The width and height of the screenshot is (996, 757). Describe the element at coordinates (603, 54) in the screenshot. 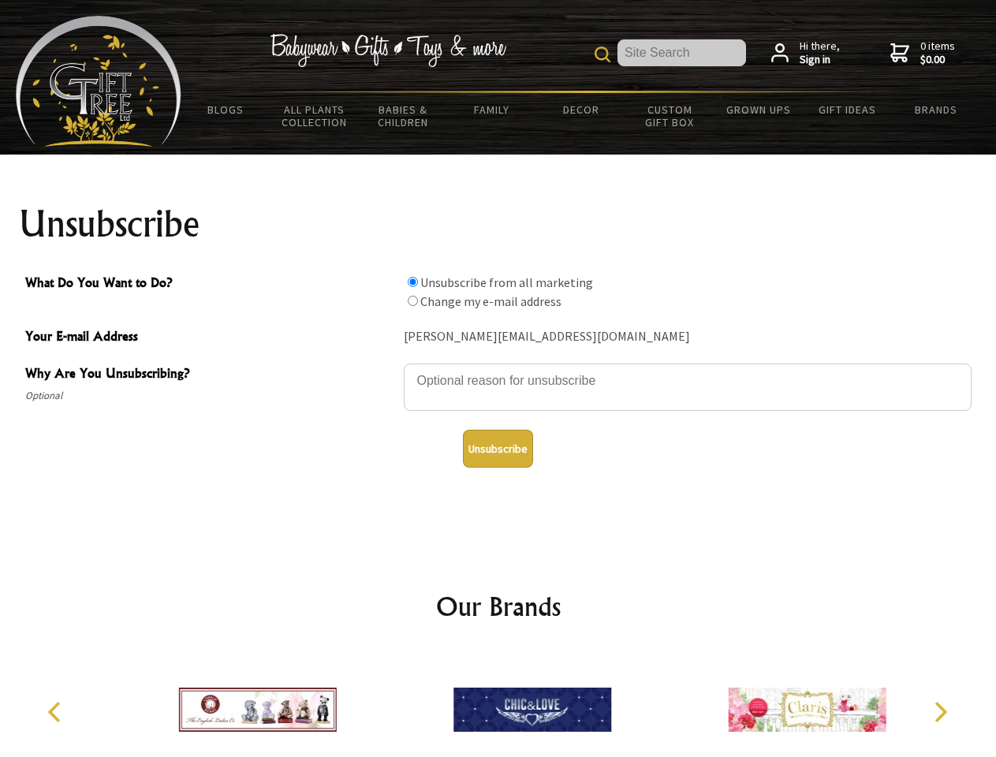

I see `img: product search` at that location.